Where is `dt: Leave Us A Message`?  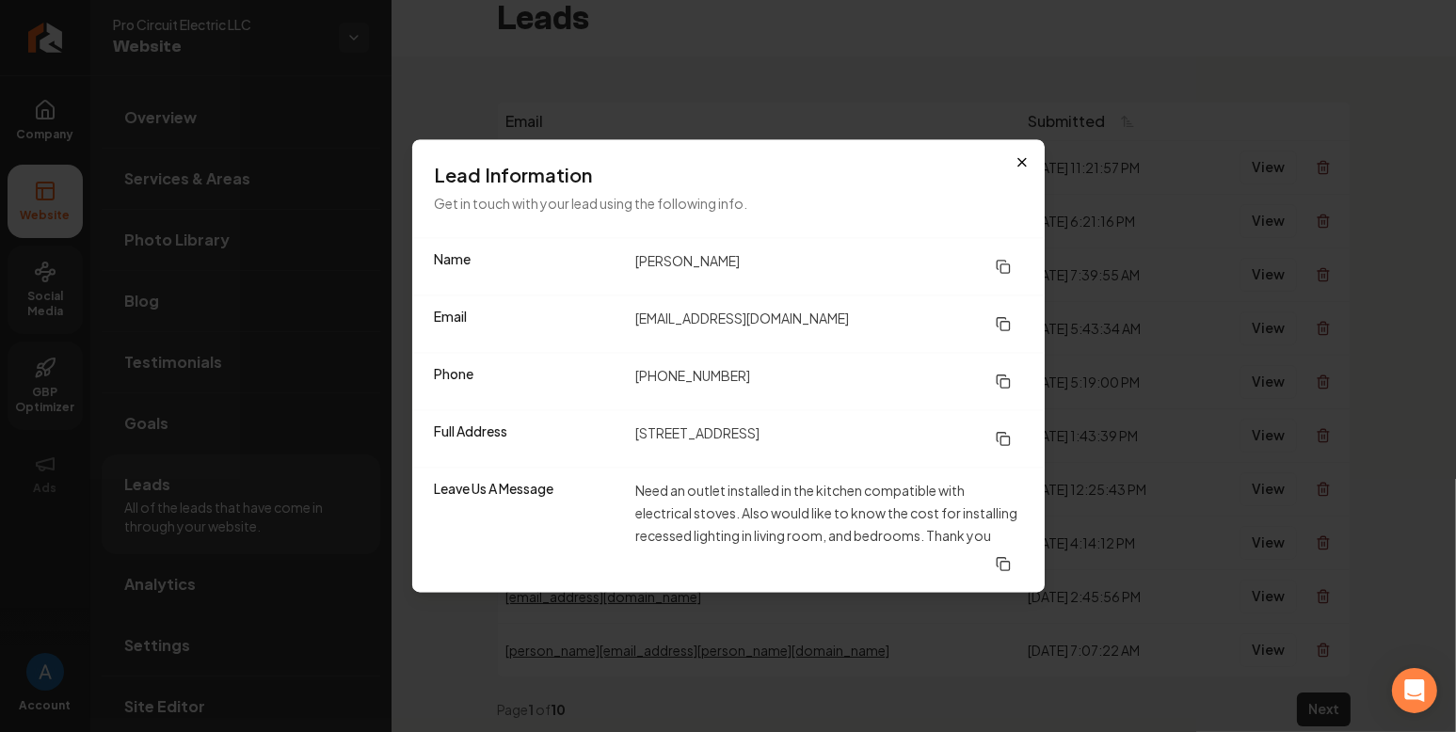 dt: Leave Us A Message is located at coordinates (527, 531).